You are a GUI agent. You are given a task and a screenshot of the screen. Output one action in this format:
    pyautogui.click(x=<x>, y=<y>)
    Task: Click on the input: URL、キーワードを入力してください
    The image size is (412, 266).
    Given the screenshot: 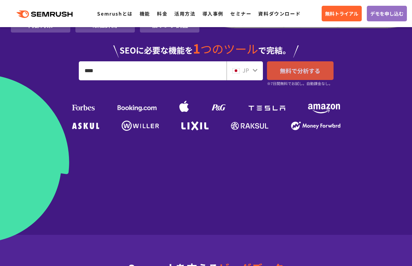 What is the action you would take?
    pyautogui.click(x=152, y=71)
    